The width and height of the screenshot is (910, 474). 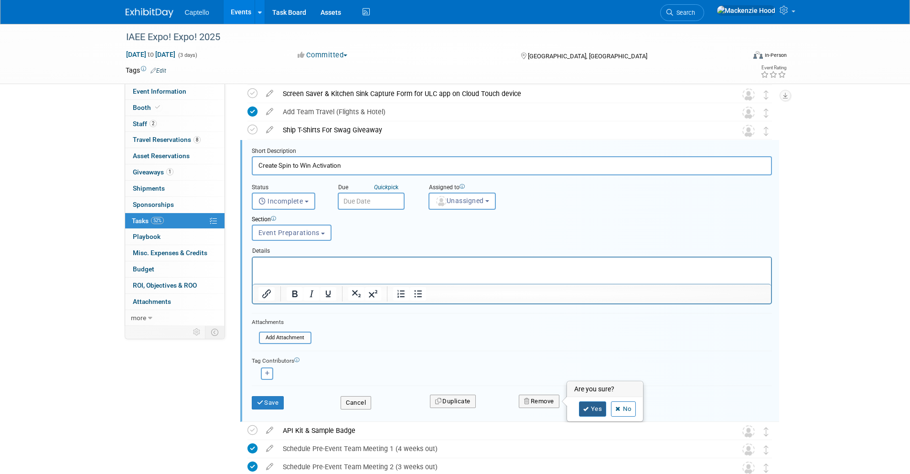 What do you see at coordinates (427, 37) in the screenshot?
I see `div: IAEE Expo! Expo! 2025` at bounding box center [427, 37].